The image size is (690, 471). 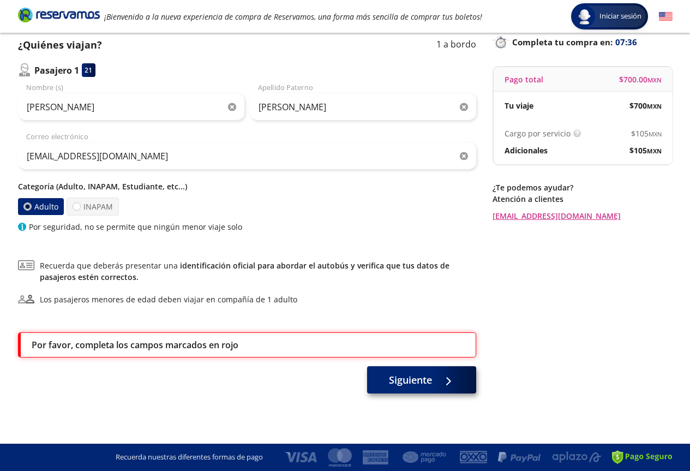 What do you see at coordinates (519, 105) in the screenshot?
I see `p: Tu viaje` at bounding box center [519, 105].